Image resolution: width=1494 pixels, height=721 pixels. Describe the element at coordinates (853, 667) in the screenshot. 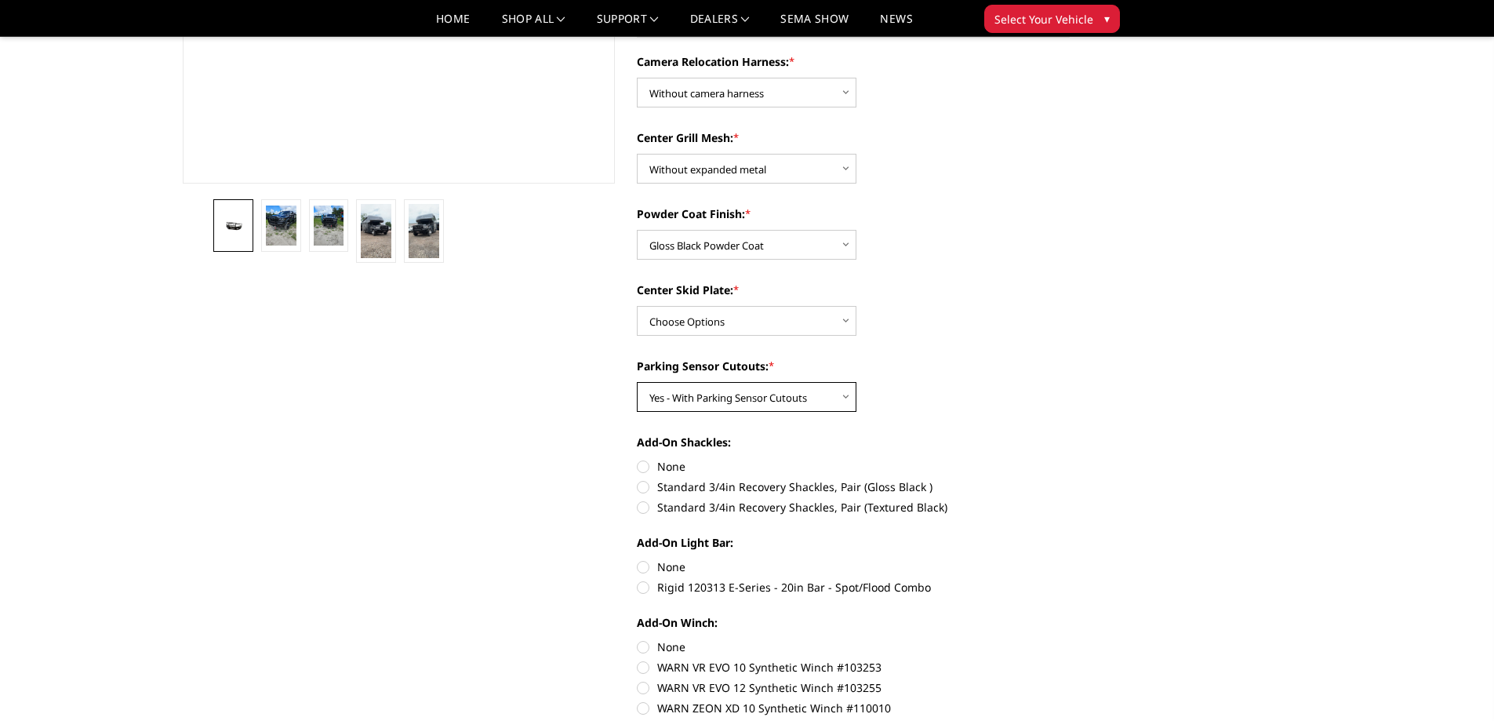

I see `label: WARN VR EVO 10 Synthetic Winch #103253` at that location.